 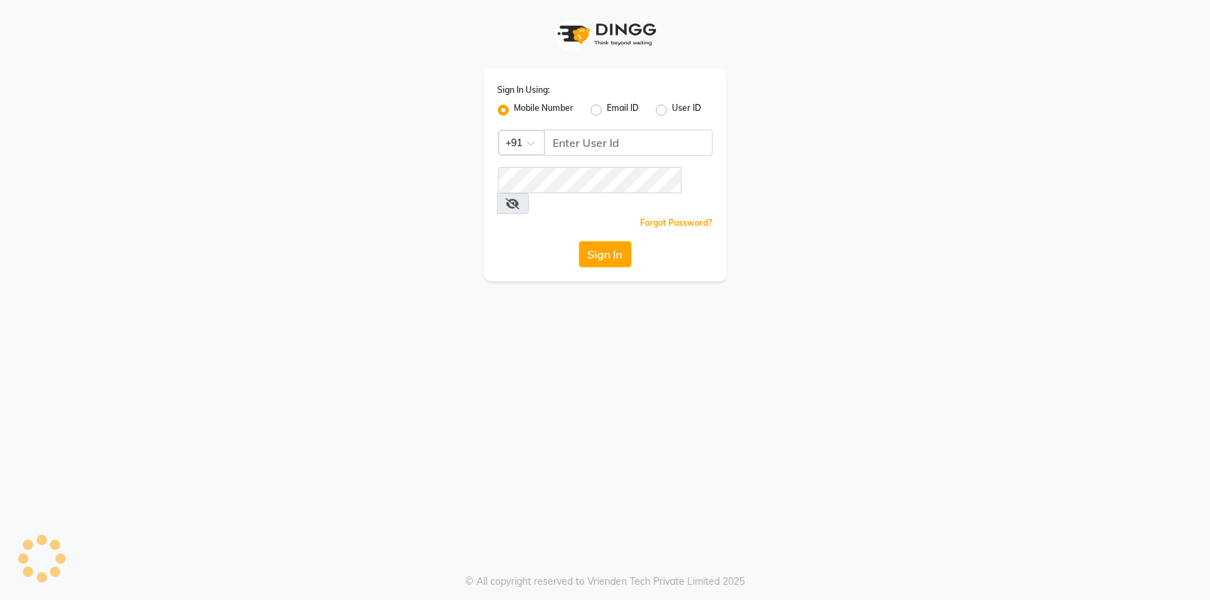 What do you see at coordinates (605, 34) in the screenshot?
I see `img: logo1.svg` at bounding box center [605, 34].